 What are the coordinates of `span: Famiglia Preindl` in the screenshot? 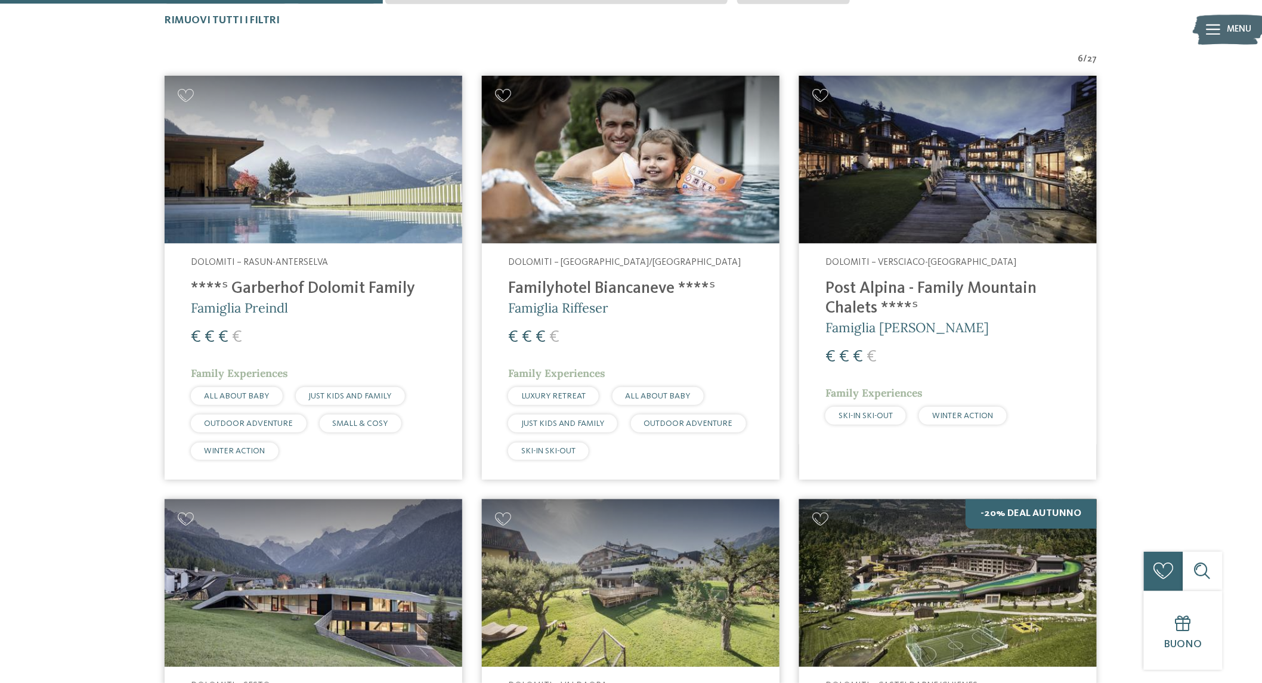 It's located at (239, 308).